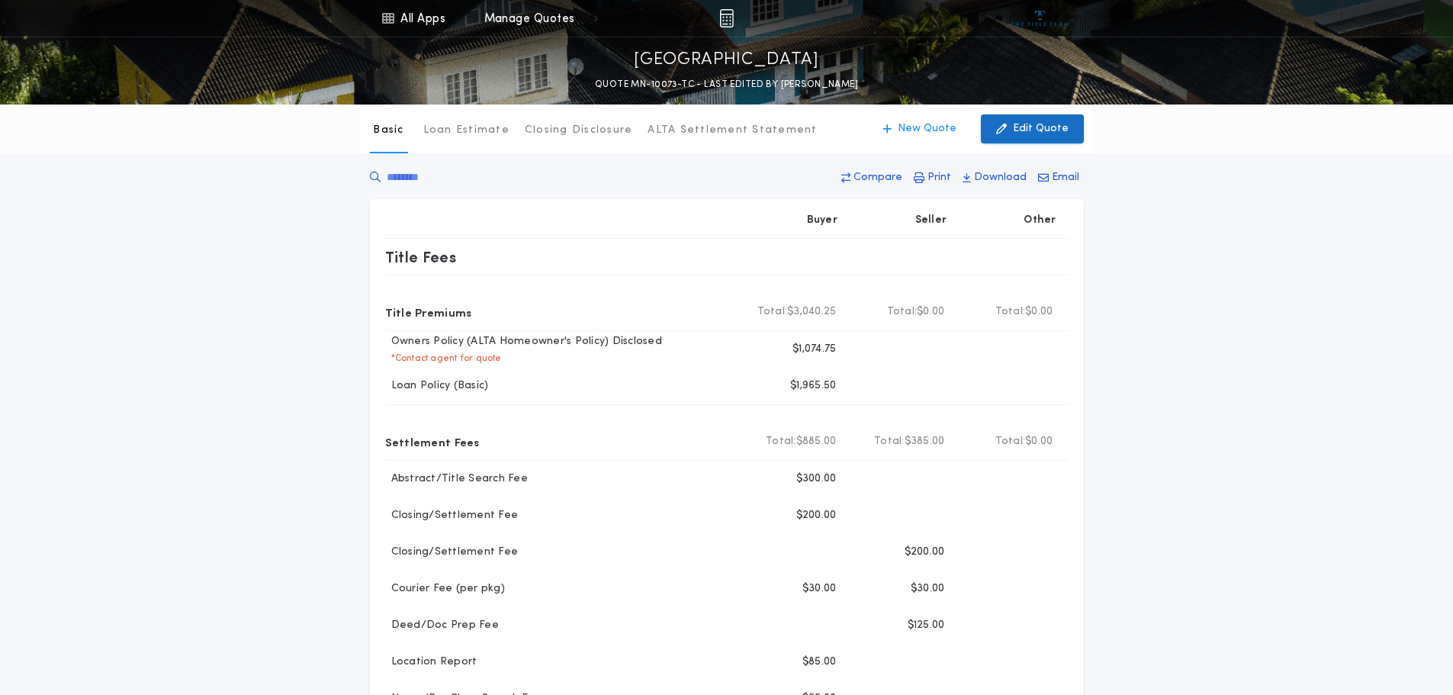 This screenshot has height=695, width=1453. Describe the element at coordinates (816, 442) in the screenshot. I see `span: $885.00` at that location.